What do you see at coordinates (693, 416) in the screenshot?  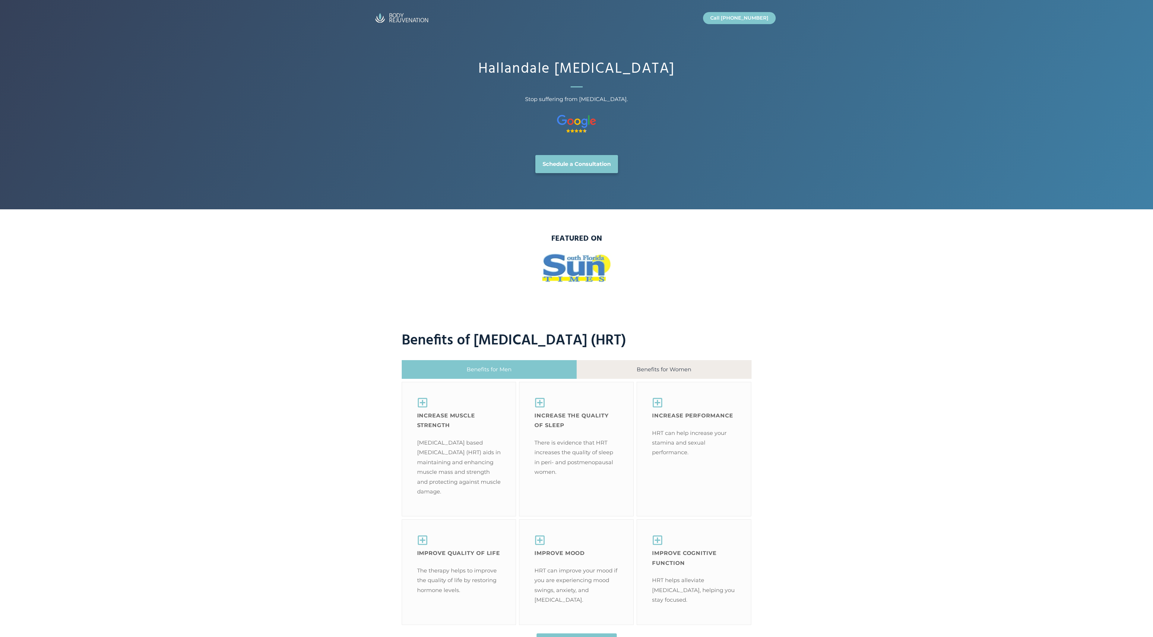 I see `strong: Increase Performance` at bounding box center [693, 416].